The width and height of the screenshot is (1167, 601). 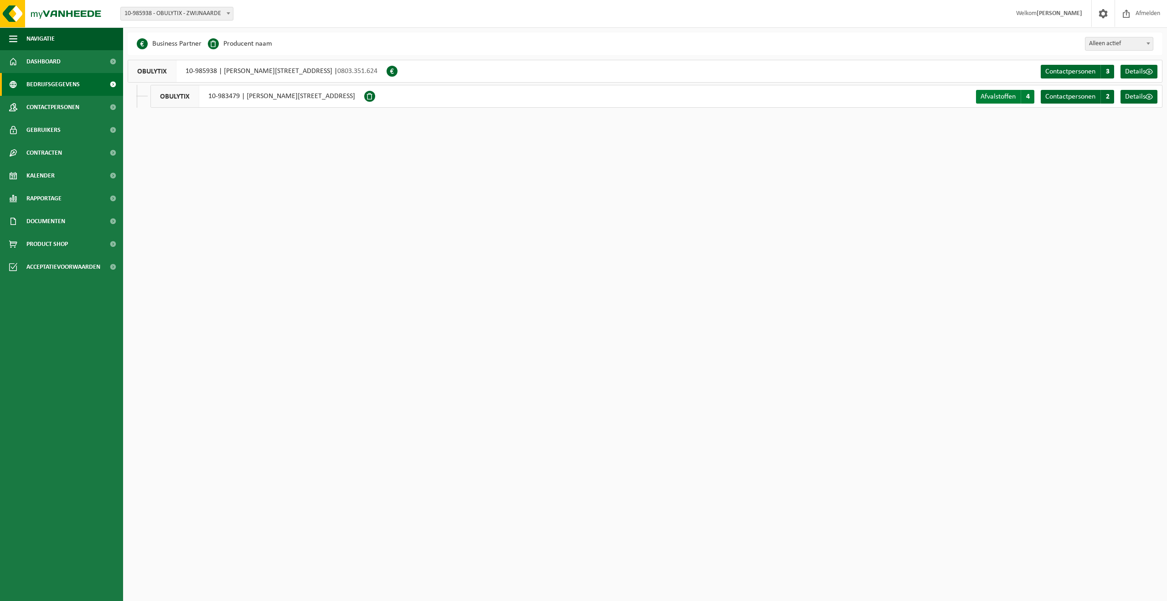 I want to click on span: 4, so click(x=1028, y=97).